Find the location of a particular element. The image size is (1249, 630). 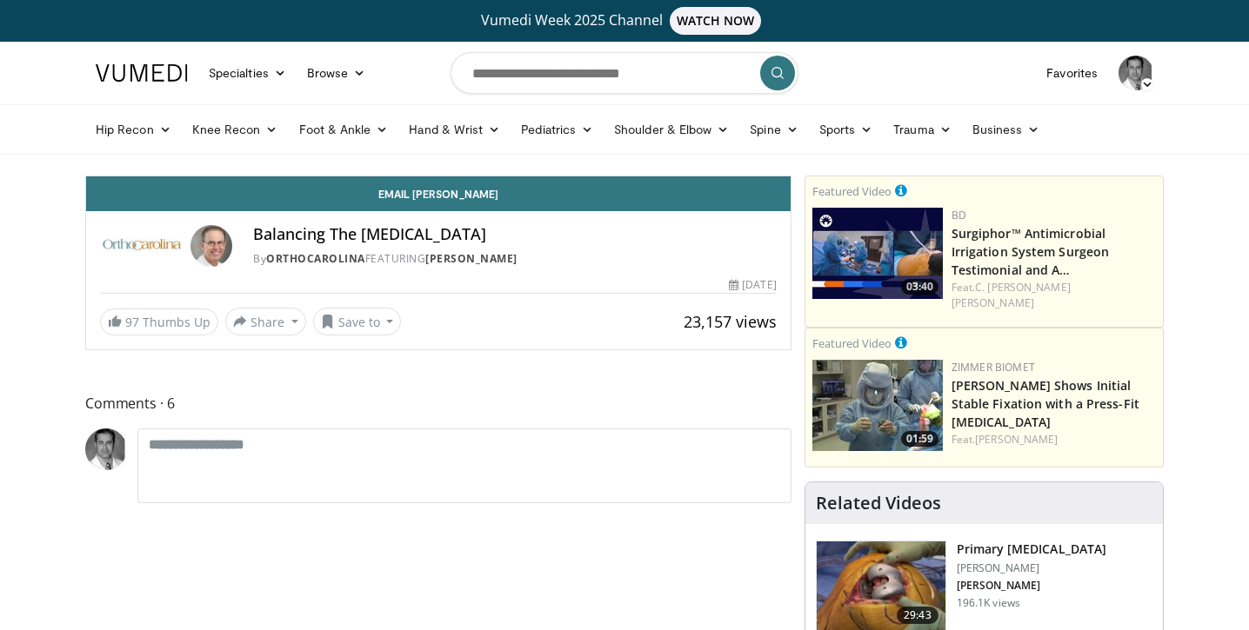

a: BD is located at coordinates (958, 215).